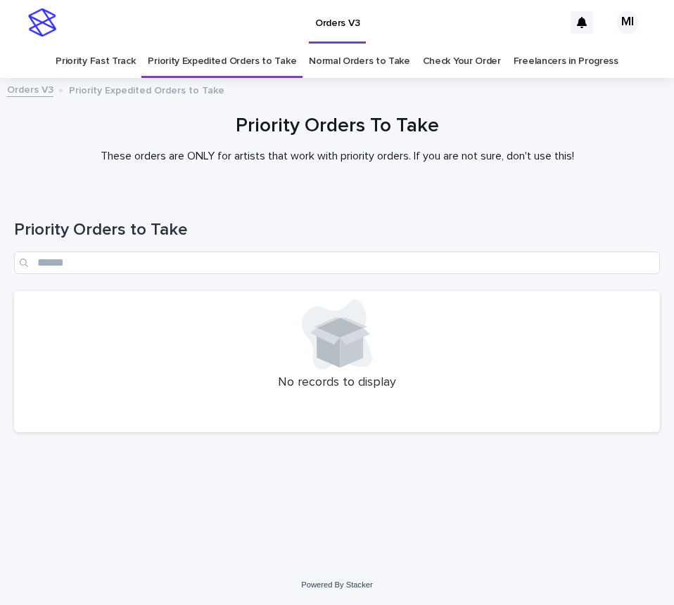 The width and height of the screenshot is (674, 605). Describe the element at coordinates (95, 61) in the screenshot. I see `a: Priority Fast Track` at that location.